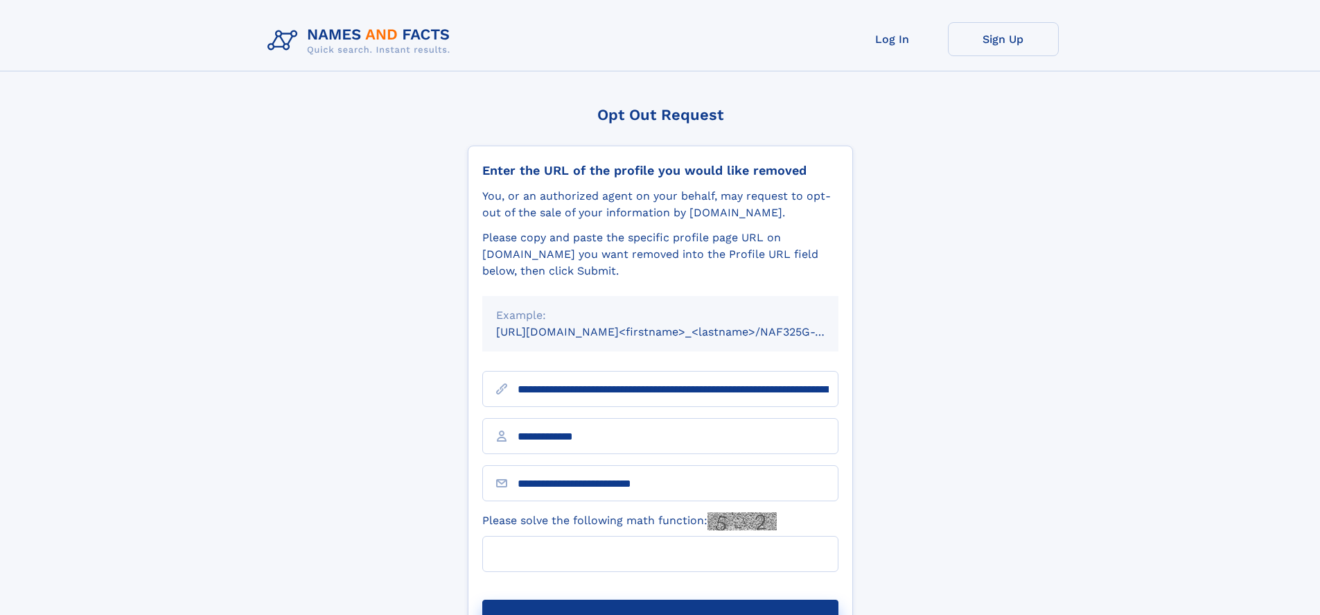 This screenshot has height=615, width=1320. I want to click on div: Opt Out Request, so click(660, 114).